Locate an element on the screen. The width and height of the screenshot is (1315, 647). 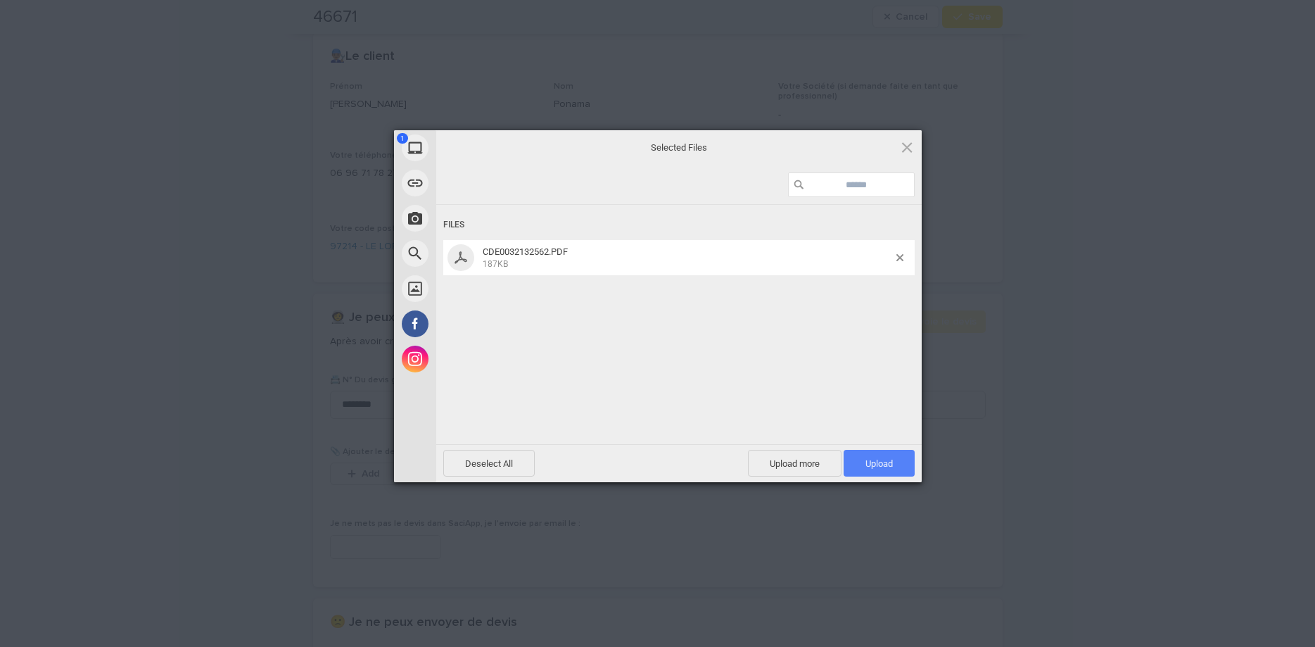
span: Selected Files is located at coordinates (679, 147).